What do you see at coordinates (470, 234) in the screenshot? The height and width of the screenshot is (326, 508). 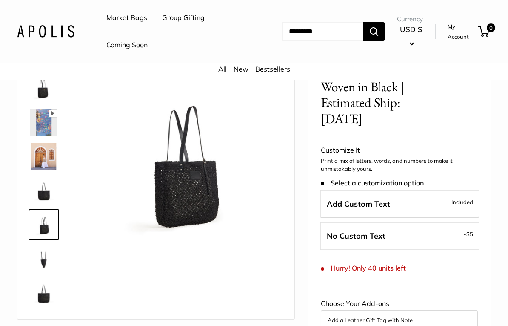 I see `span: $5` at bounding box center [470, 234].